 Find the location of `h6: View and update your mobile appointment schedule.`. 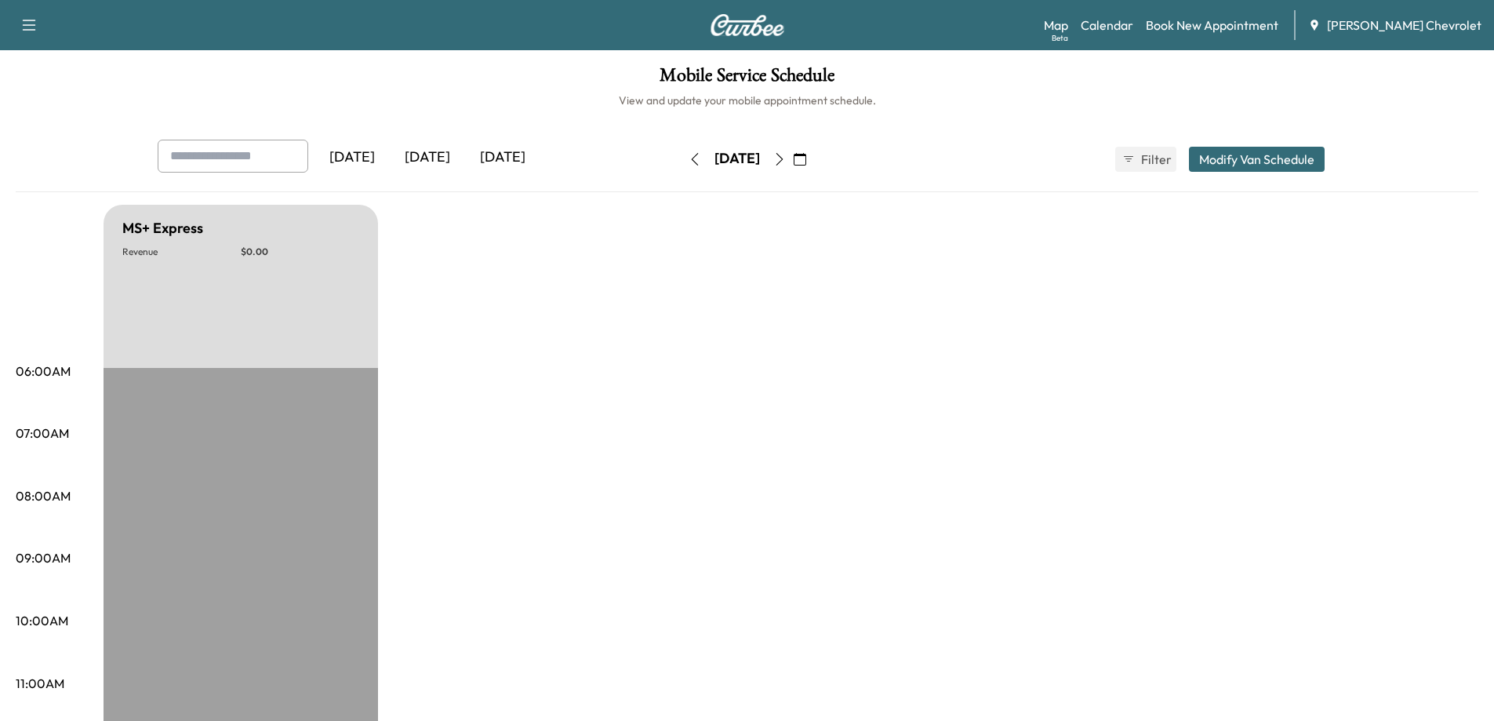

h6: View and update your mobile appointment schedule. is located at coordinates (747, 100).